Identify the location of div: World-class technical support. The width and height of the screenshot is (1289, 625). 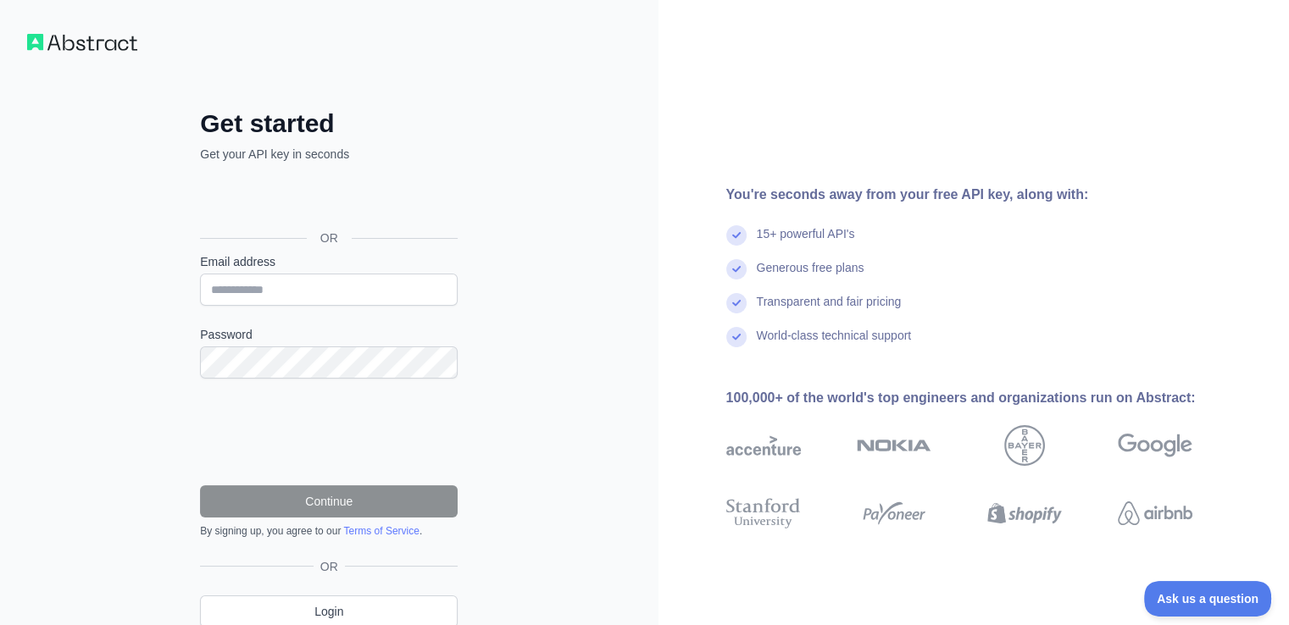
(834, 344).